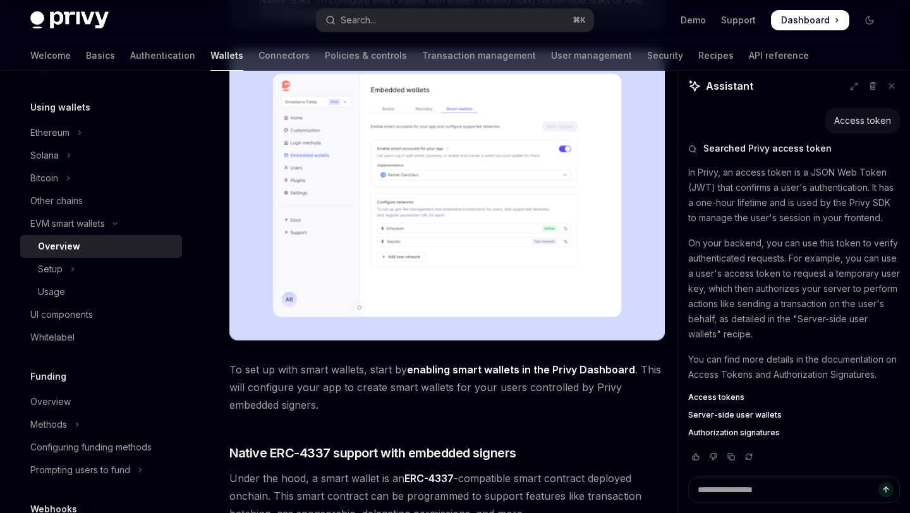 This screenshot has width=910, height=513. What do you see at coordinates (101, 292) in the screenshot?
I see `a: Usage` at bounding box center [101, 292].